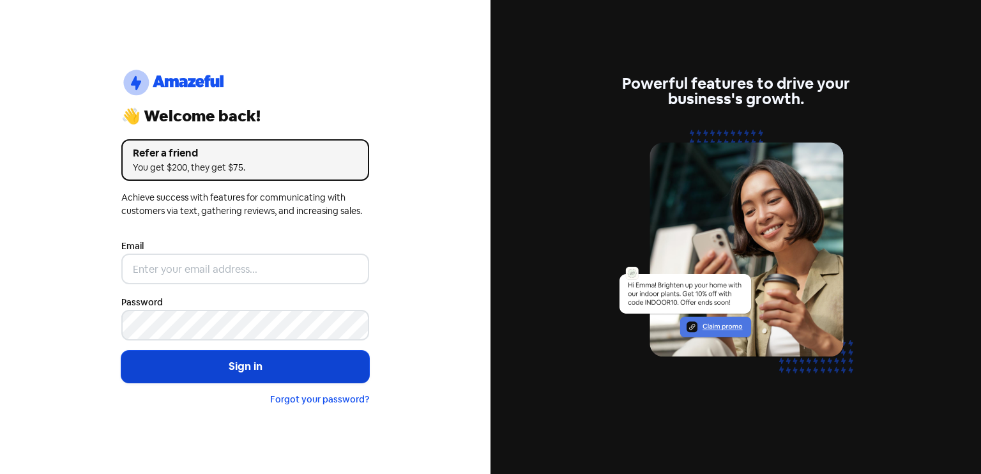 This screenshot has height=474, width=981. I want to click on div: 👋 Welcome back!, so click(245, 116).